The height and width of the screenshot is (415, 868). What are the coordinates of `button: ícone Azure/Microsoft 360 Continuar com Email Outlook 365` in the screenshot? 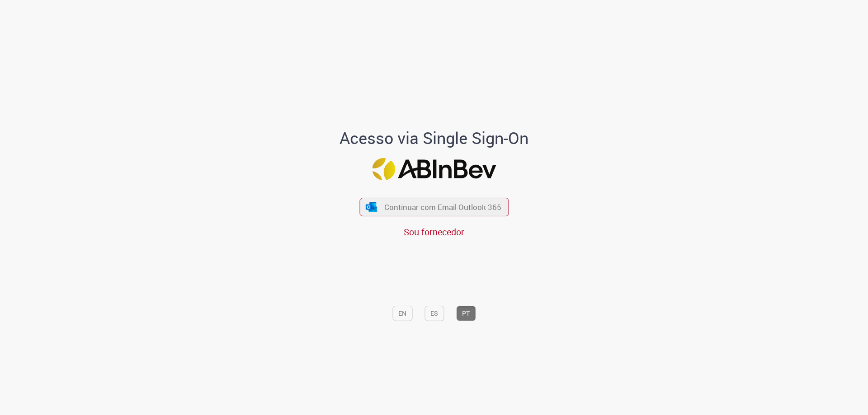 It's located at (434, 207).